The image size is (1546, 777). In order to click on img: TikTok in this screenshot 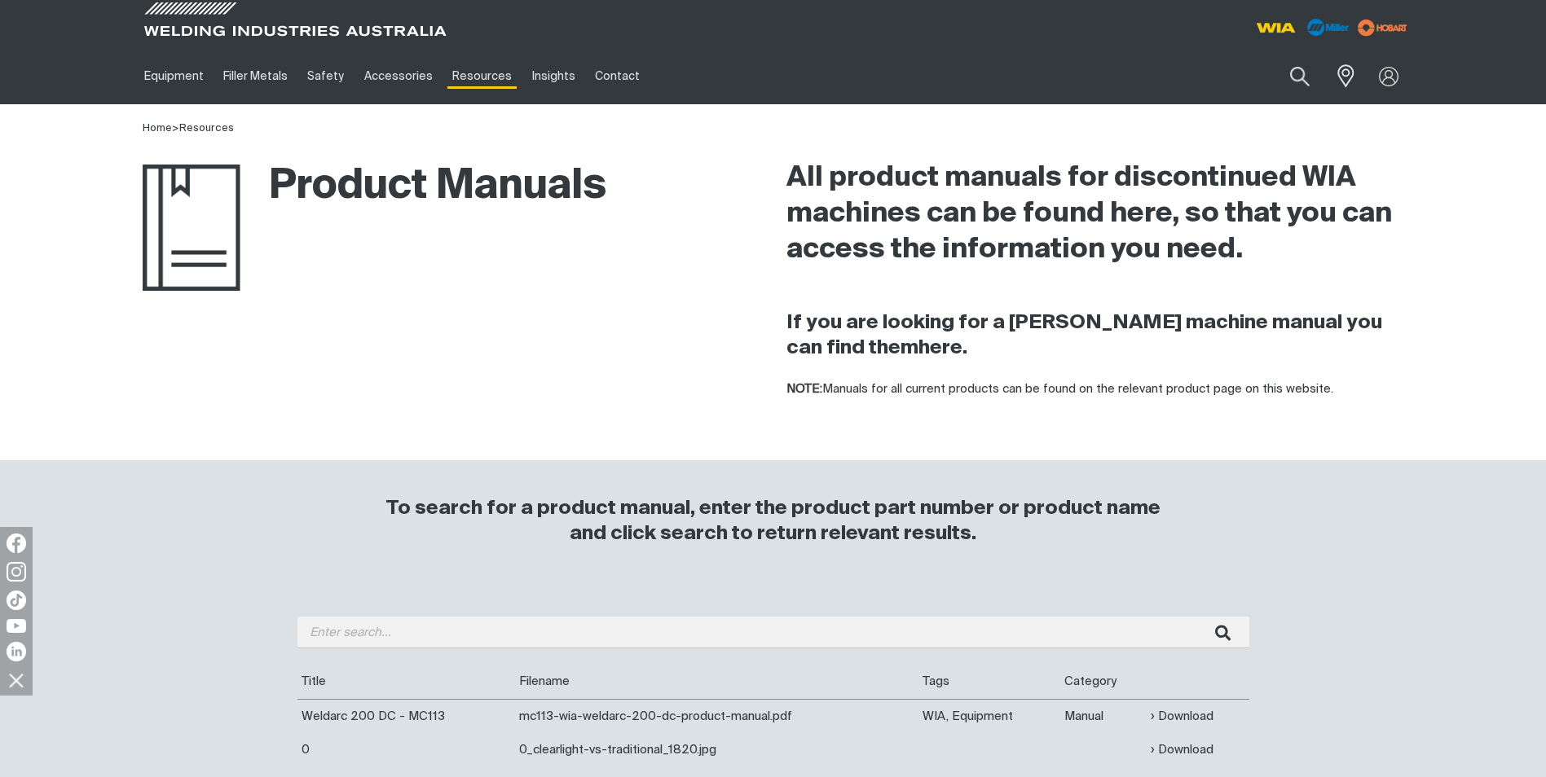, I will do `click(16, 600)`.